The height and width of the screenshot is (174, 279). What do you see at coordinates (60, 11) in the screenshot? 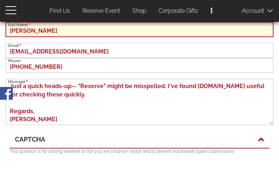
I see `a: Find Us` at bounding box center [60, 11].